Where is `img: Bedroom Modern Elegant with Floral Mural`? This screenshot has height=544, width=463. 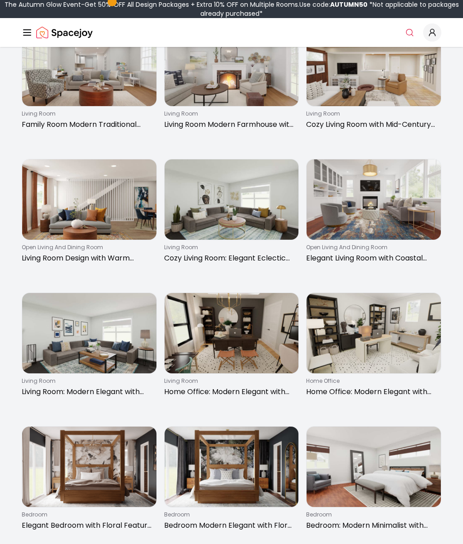
img: Bedroom Modern Elegant with Floral Mural is located at coordinates (231, 468).